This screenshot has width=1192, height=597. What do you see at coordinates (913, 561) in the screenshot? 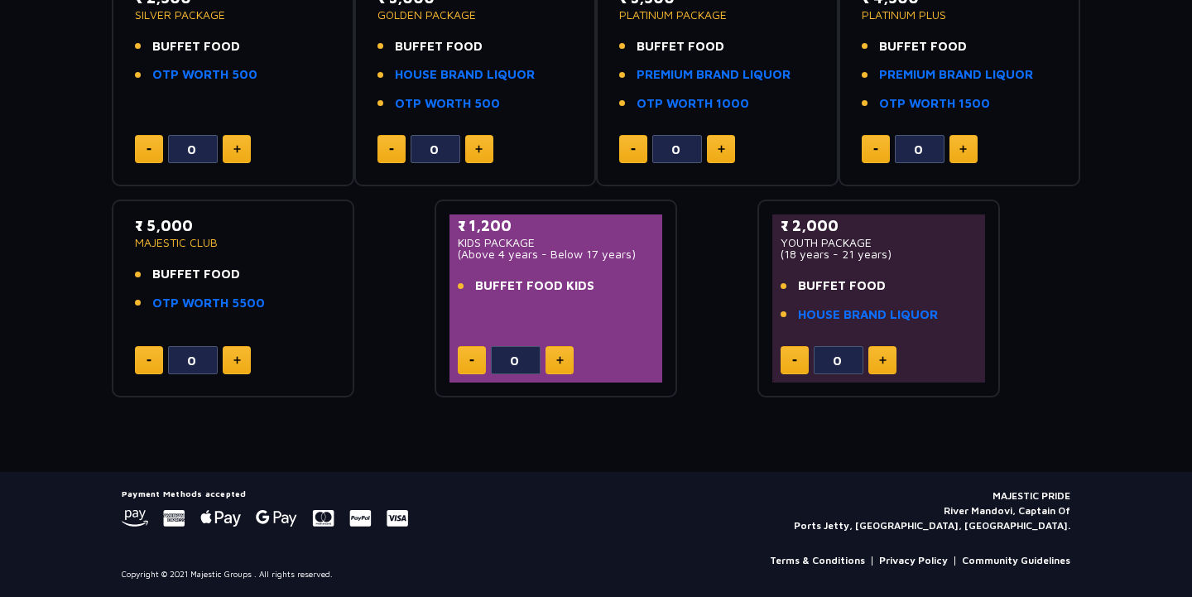
I see `a: Privacy Policy` at bounding box center [913, 561].